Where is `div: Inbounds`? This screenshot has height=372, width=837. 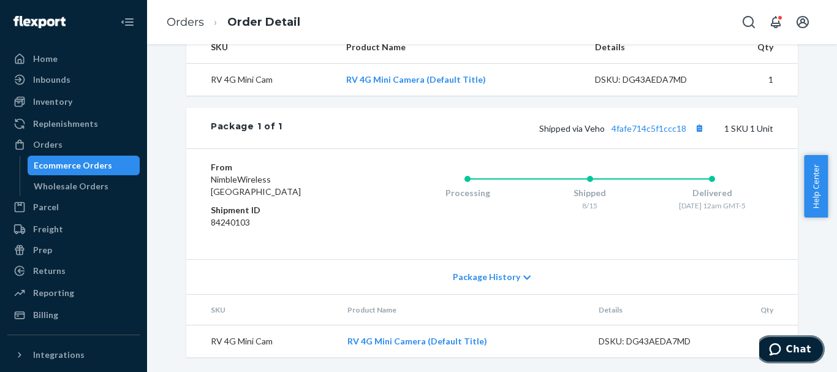 div: Inbounds is located at coordinates (51, 80).